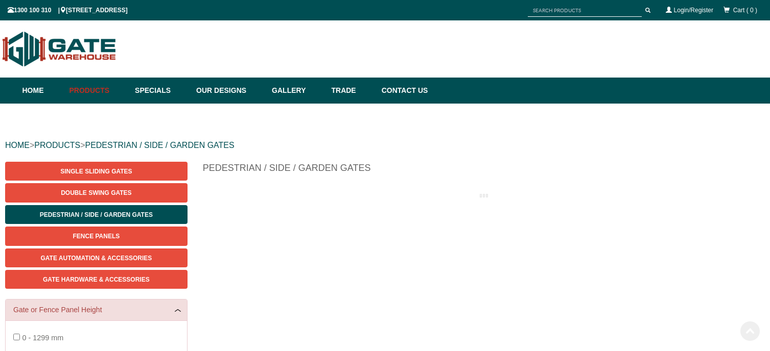 This screenshot has height=351, width=770. I want to click on a: Double Swing Gates, so click(96, 193).